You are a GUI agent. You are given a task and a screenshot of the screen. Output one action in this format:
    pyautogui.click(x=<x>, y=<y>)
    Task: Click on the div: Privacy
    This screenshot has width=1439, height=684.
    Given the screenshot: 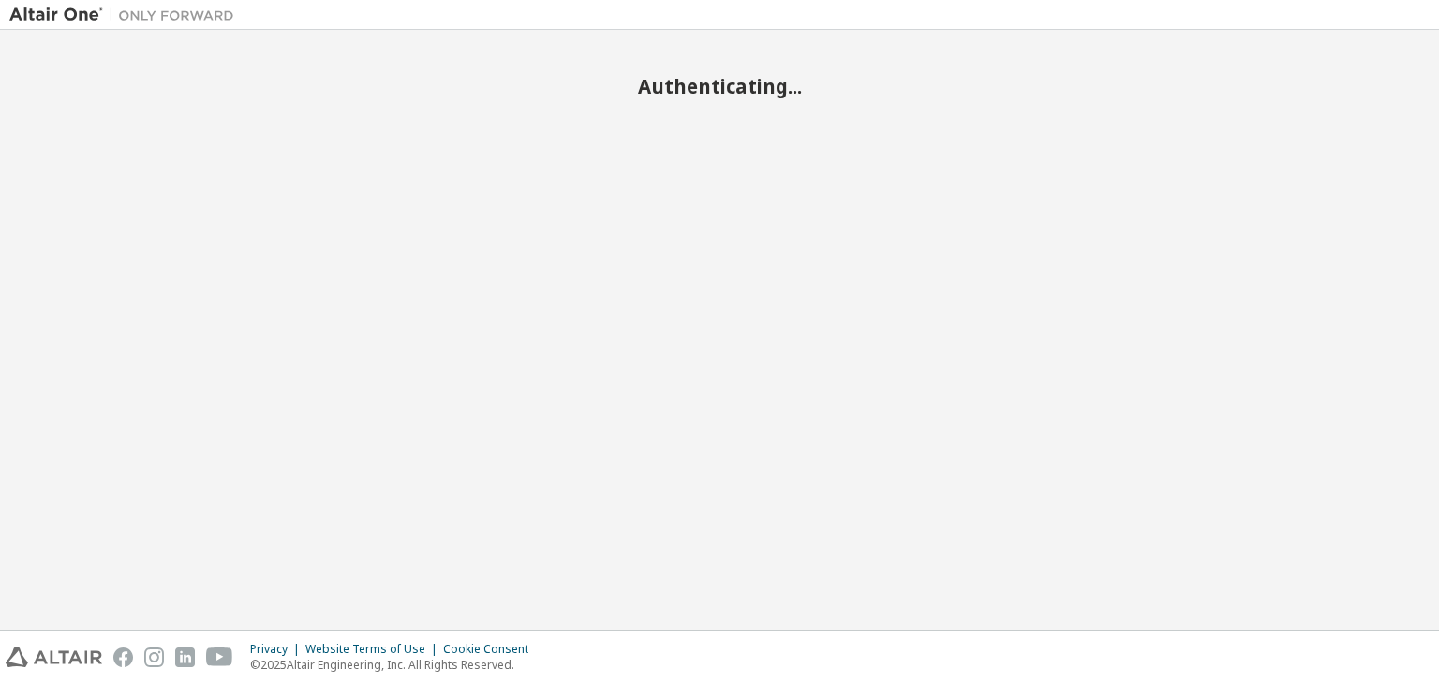 What is the action you would take?
    pyautogui.click(x=277, y=649)
    